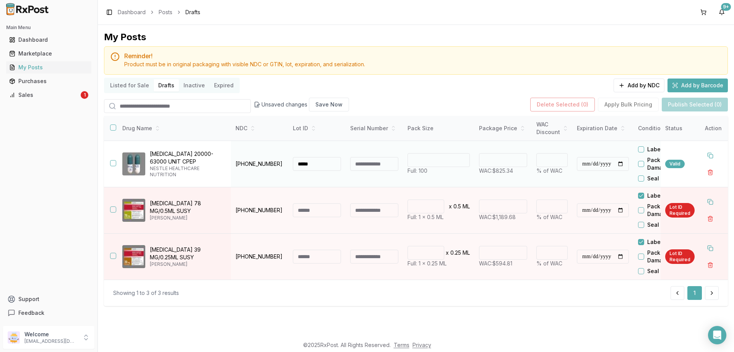 The image size is (734, 352). What do you see at coordinates (49, 95) in the screenshot?
I see `button: Sales1` at bounding box center [49, 95].